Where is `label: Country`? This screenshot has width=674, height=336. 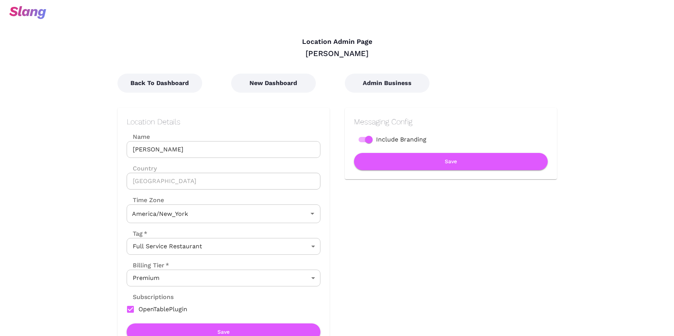
label: Country is located at coordinates (224, 168).